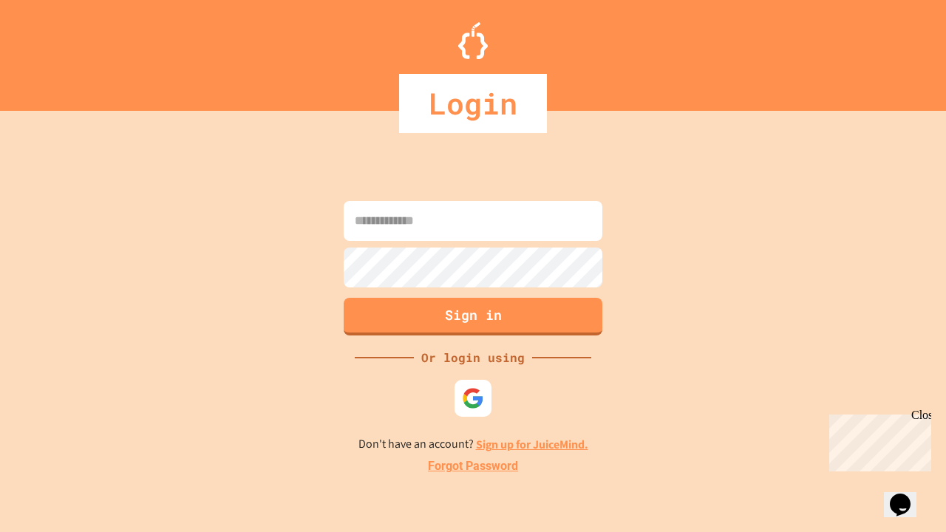 Image resolution: width=946 pixels, height=532 pixels. What do you see at coordinates (532, 444) in the screenshot?
I see `a: Sign up for JuiceMind.` at bounding box center [532, 444].